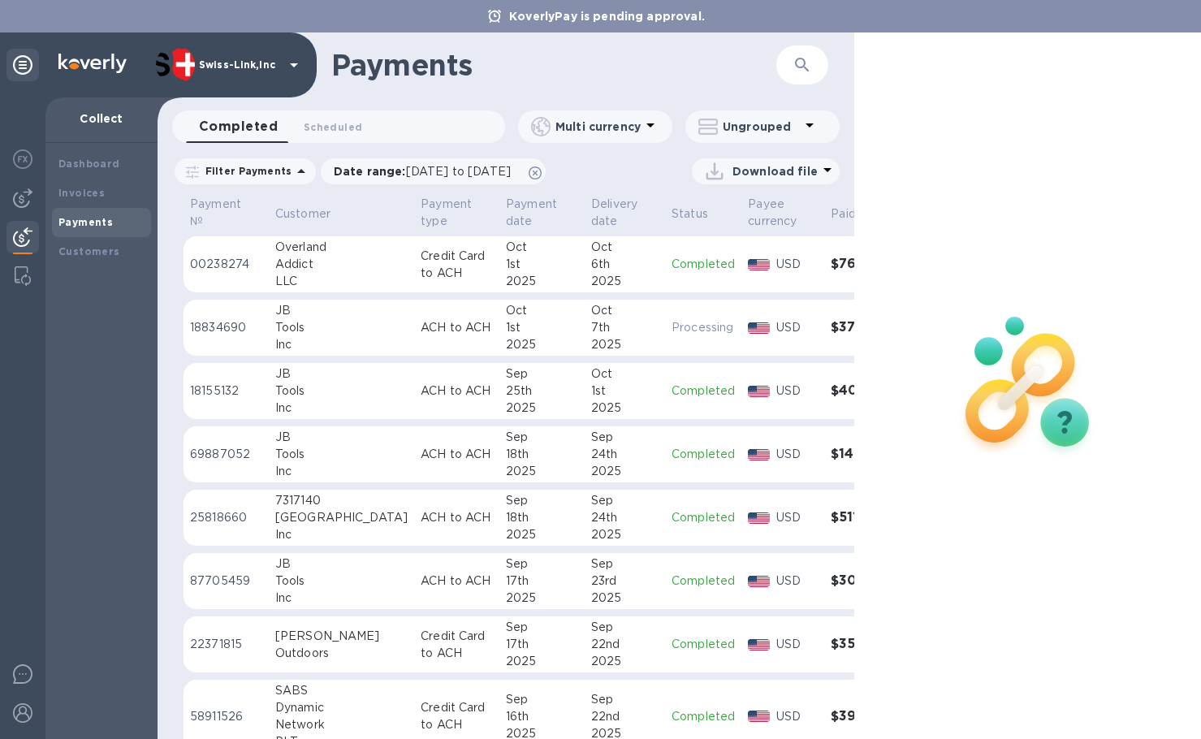 This screenshot has height=739, width=1201. What do you see at coordinates (341, 653) in the screenshot?
I see `div: Outdoors` at bounding box center [341, 653].